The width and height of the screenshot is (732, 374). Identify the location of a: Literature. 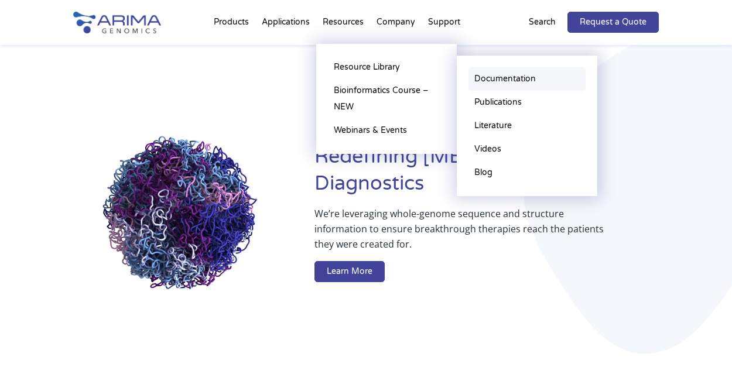
(527, 126).